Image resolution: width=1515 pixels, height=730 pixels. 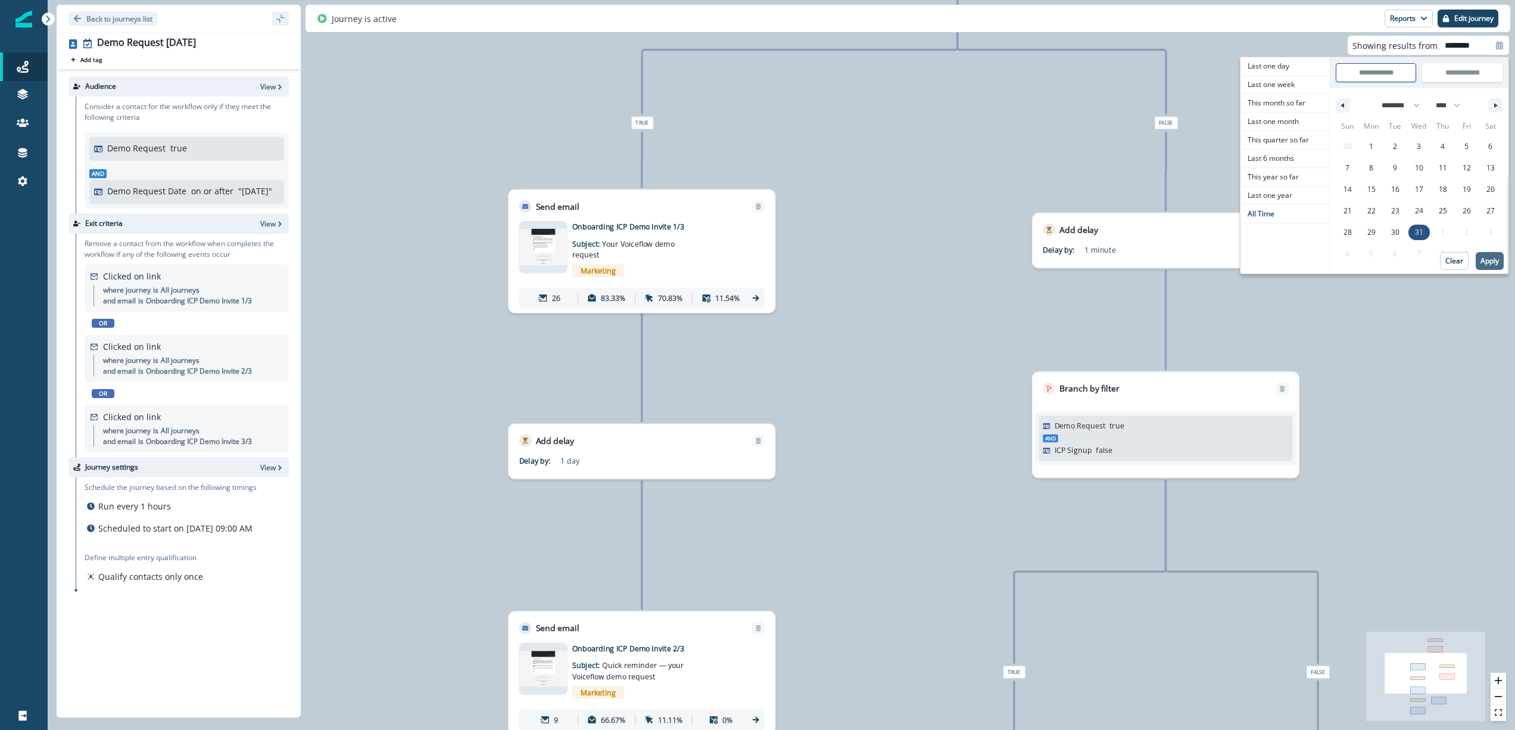 I want to click on button: 16, so click(x=1395, y=189).